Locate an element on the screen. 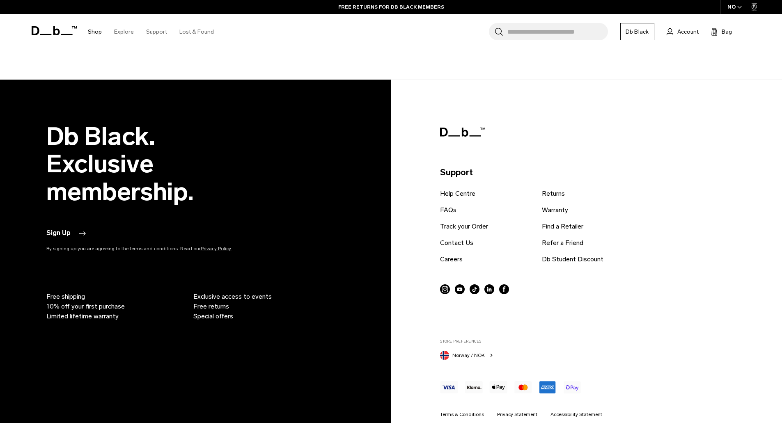 The width and height of the screenshot is (782, 423). img: Norway is located at coordinates (444, 355).